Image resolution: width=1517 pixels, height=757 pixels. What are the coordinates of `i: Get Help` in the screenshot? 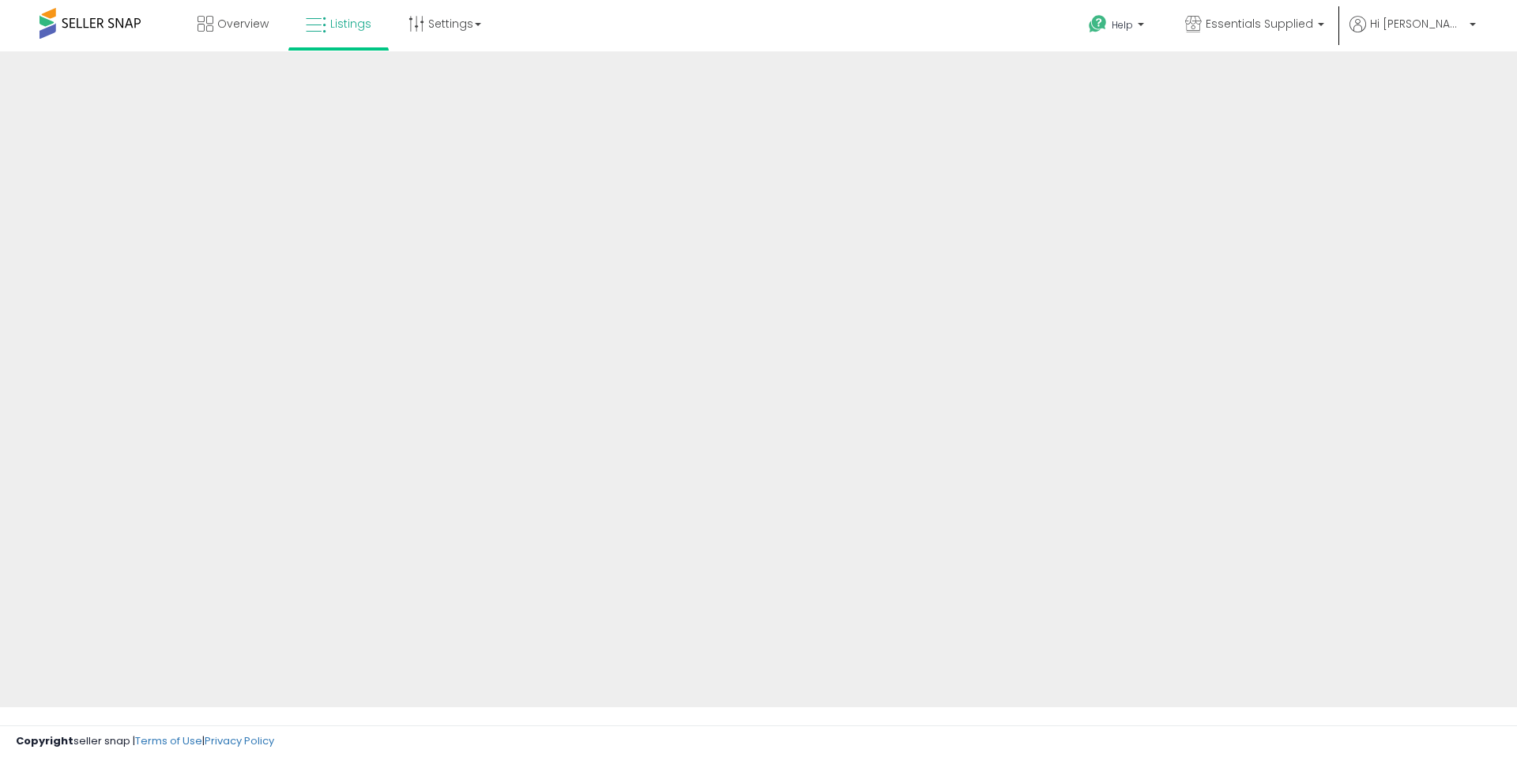 It's located at (1098, 24).